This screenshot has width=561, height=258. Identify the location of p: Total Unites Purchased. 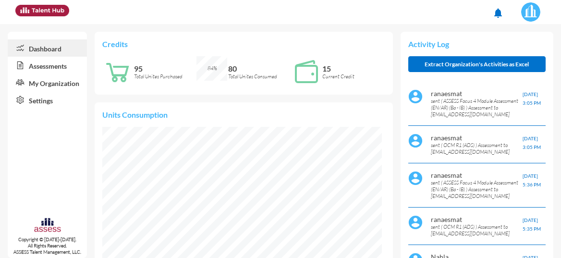
(165, 76).